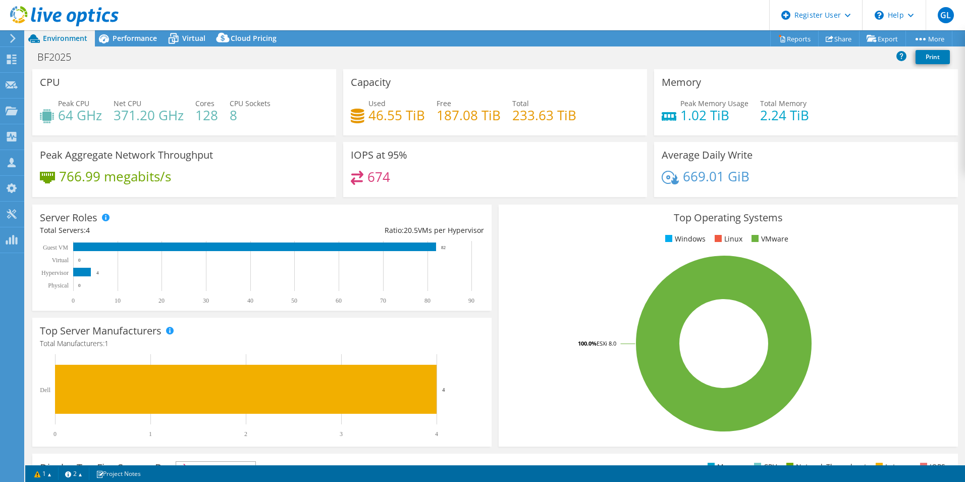 This screenshot has width=965, height=482. I want to click on text: Virtual, so click(61, 260).